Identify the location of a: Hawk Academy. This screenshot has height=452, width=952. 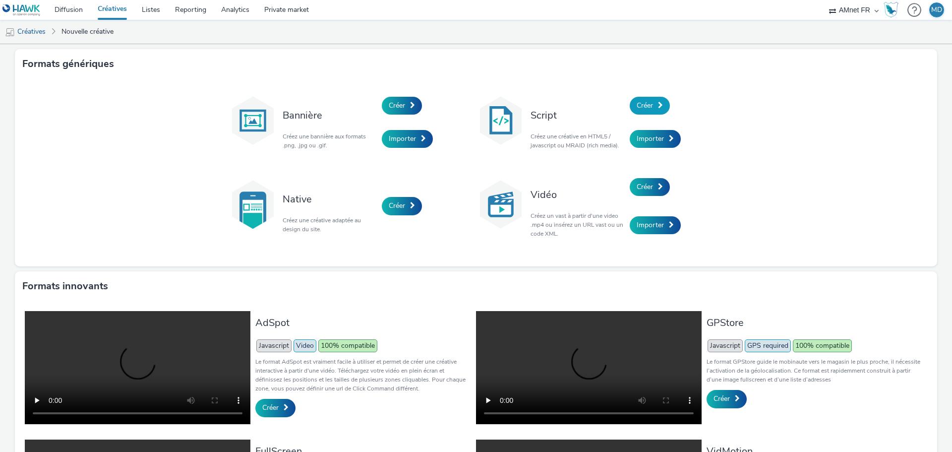
(893, 10).